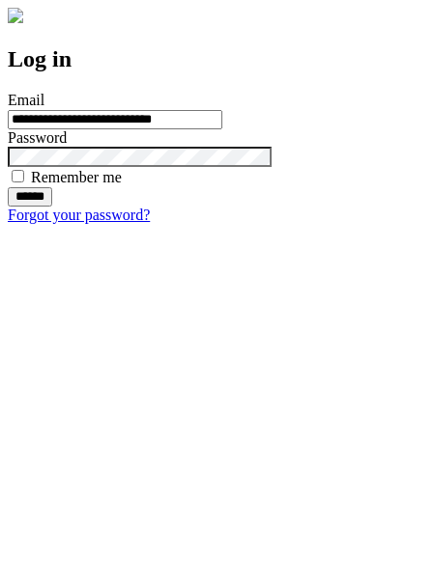 Image resolution: width=435 pixels, height=581 pixels. What do you see at coordinates (15, 15) in the screenshot?
I see `img: logo-4e3dc11c47720685a147b03b5a06dd966a58ff35d612b21f08c02c0306f2b779.png` at bounding box center [15, 15].